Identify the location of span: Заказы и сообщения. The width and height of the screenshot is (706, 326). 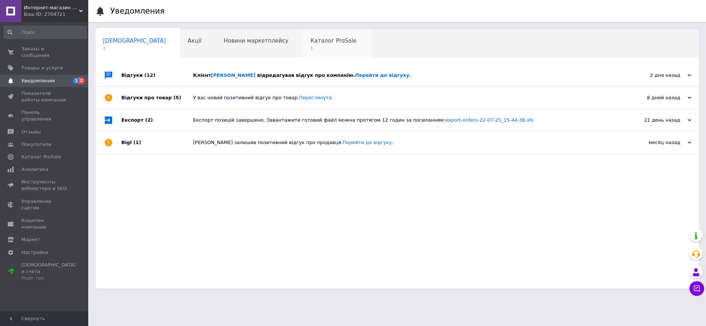
(45, 52).